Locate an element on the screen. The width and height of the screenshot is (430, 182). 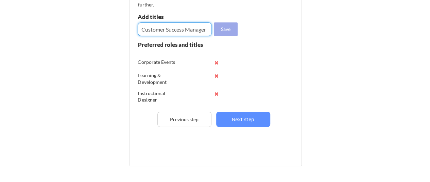
button: Next step is located at coordinates (243, 119).